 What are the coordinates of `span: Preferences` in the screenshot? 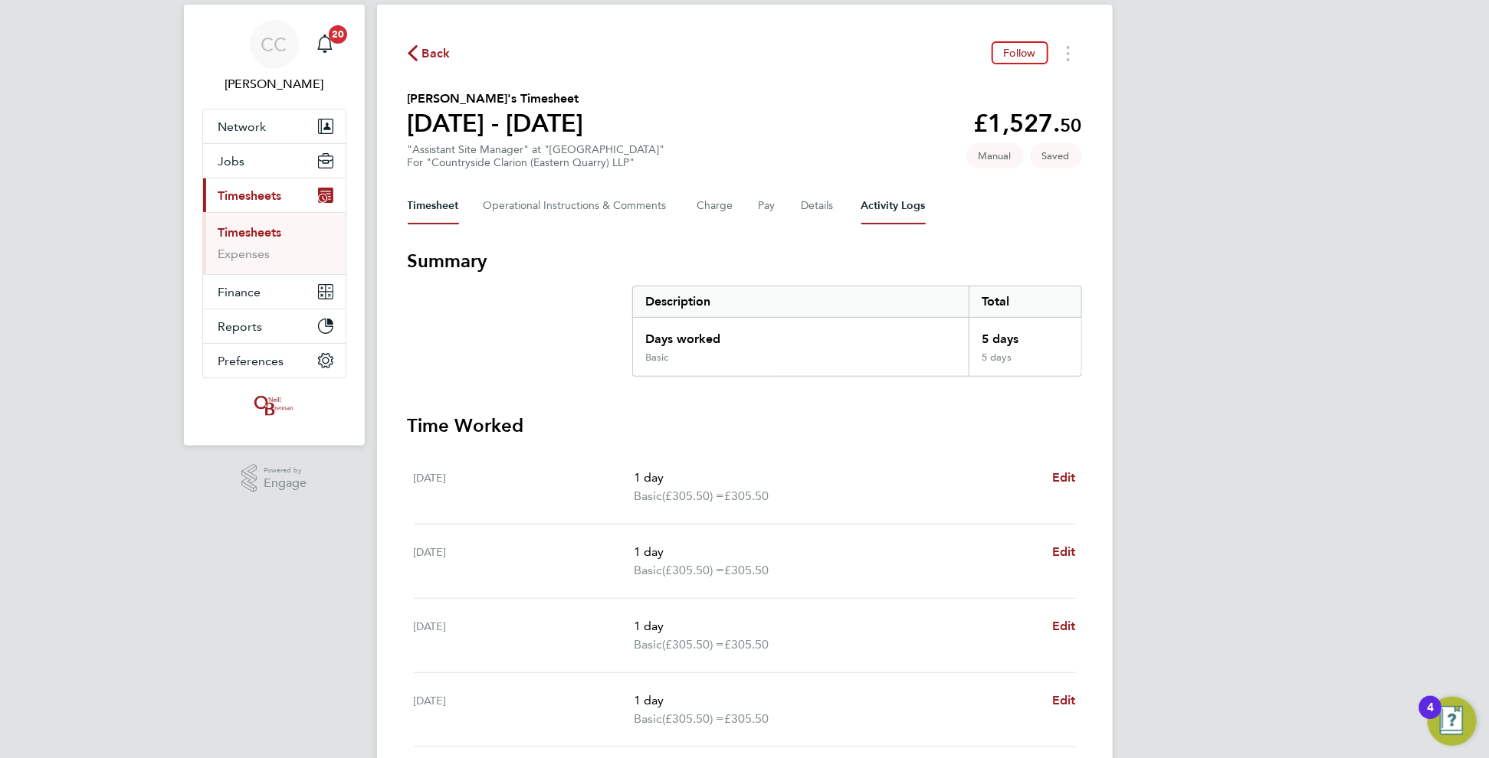 It's located at (251, 361).